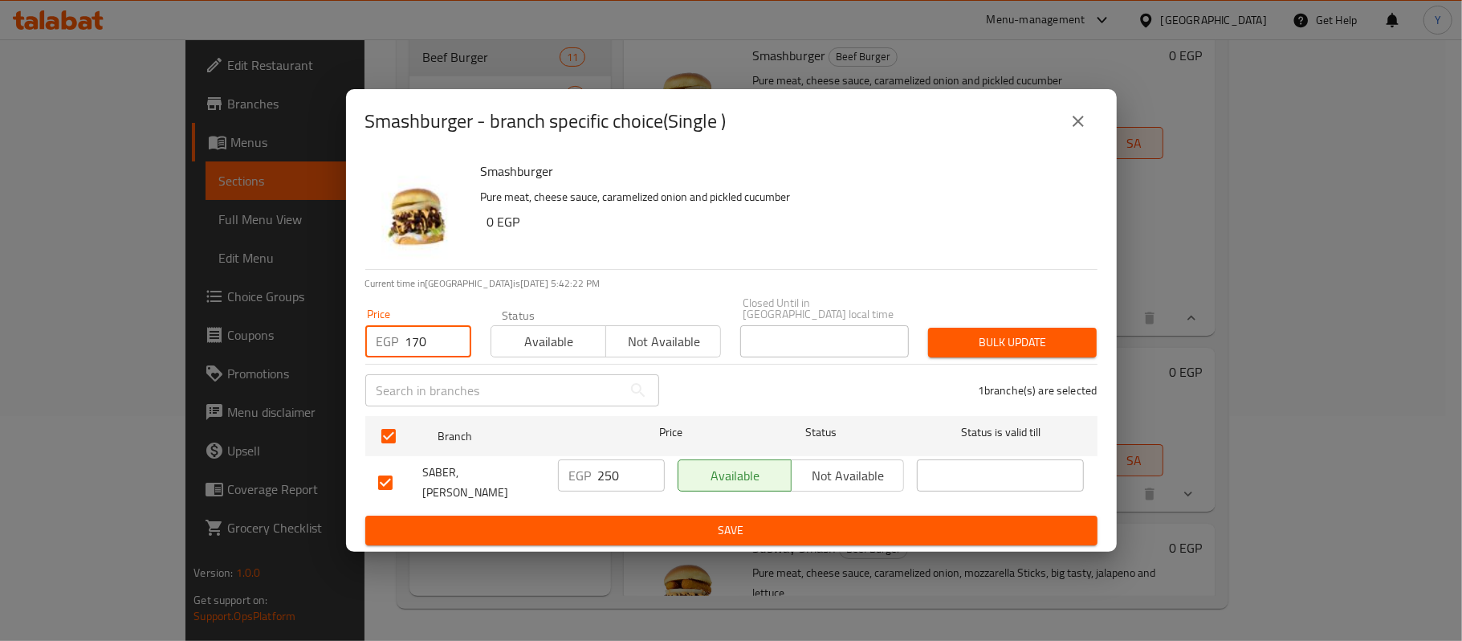  Describe the element at coordinates (786, 222) in the screenshot. I see `h6: 0 EGP` at that location.